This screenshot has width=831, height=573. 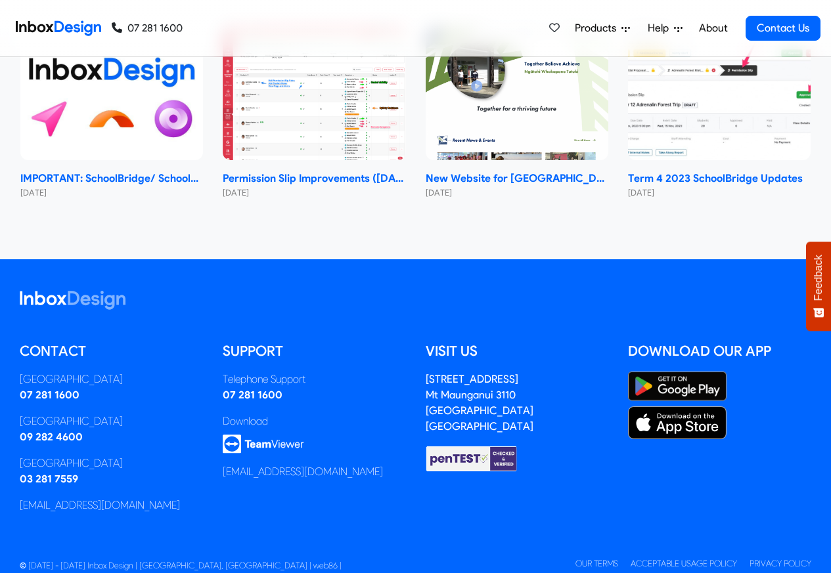 I want to click on a: 03 281 7559, so click(x=49, y=479).